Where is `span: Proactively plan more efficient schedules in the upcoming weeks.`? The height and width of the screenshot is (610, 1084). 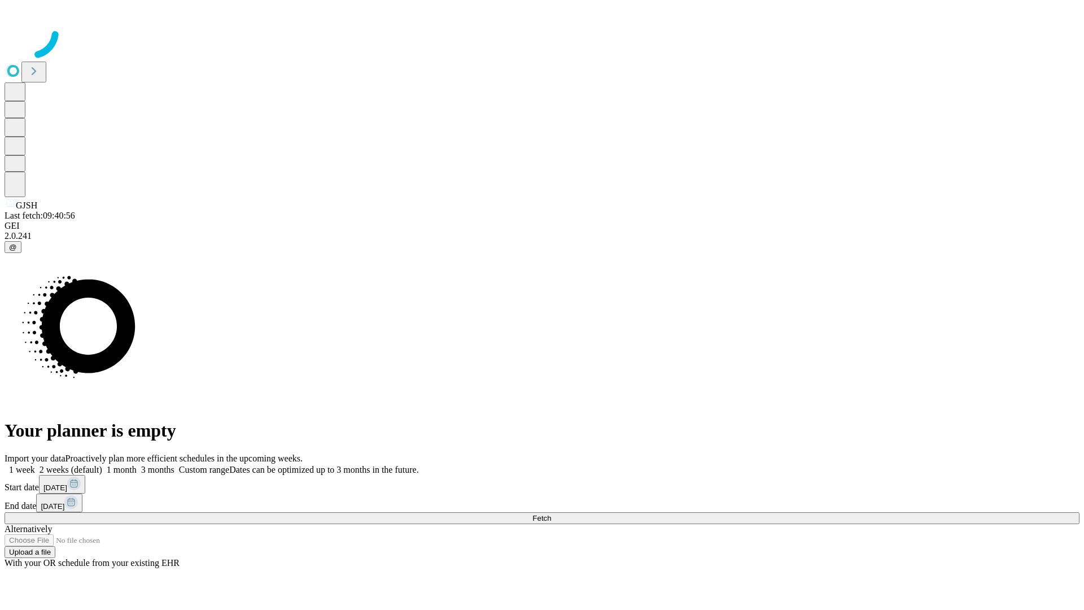
span: Proactively plan more efficient schedules in the upcoming weeks. is located at coordinates (184, 458).